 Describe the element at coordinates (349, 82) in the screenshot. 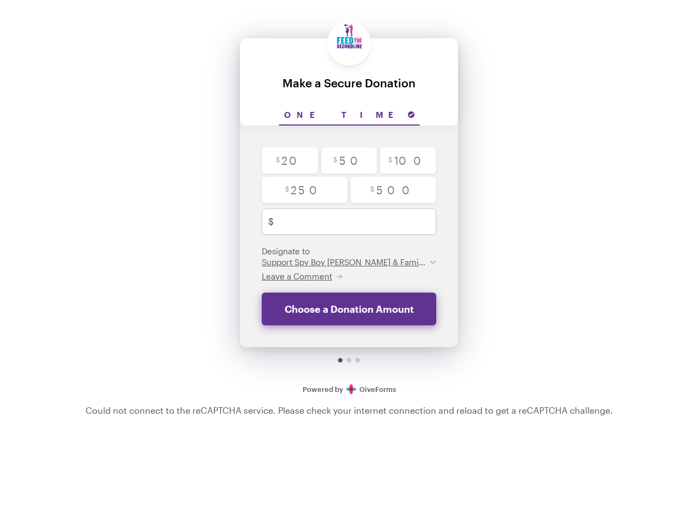

I see `div: Make a Secure Donation` at that location.